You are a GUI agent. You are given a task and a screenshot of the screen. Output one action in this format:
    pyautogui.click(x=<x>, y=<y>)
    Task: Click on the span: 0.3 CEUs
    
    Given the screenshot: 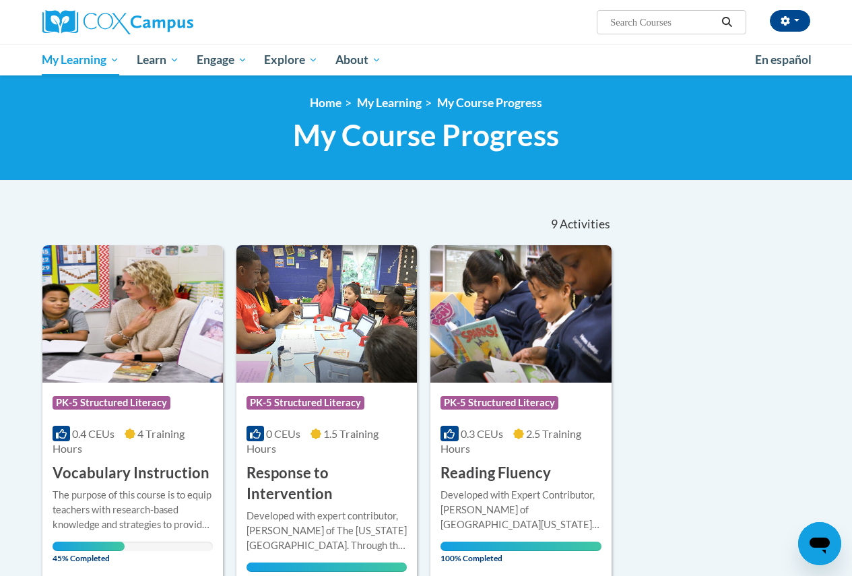 What is the action you would take?
    pyautogui.click(x=481, y=433)
    